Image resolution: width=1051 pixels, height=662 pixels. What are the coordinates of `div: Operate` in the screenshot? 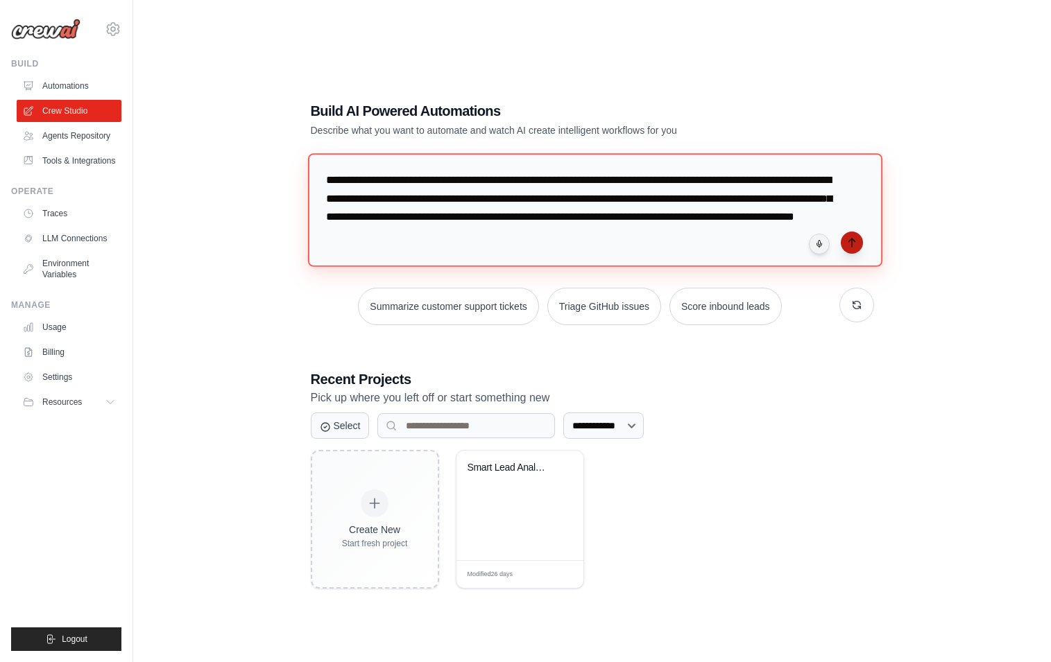 It's located at (66, 191).